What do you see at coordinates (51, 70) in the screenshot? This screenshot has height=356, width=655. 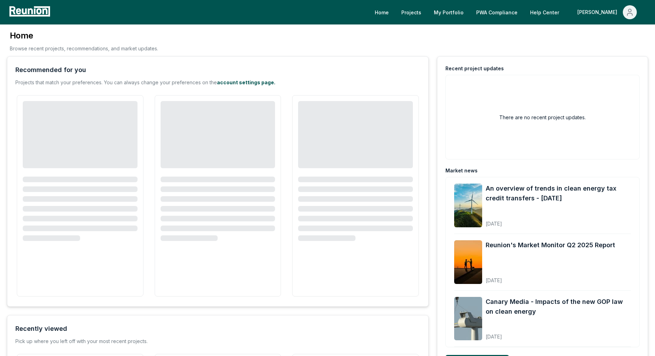 I see `div: Recommended for you` at bounding box center [51, 70].